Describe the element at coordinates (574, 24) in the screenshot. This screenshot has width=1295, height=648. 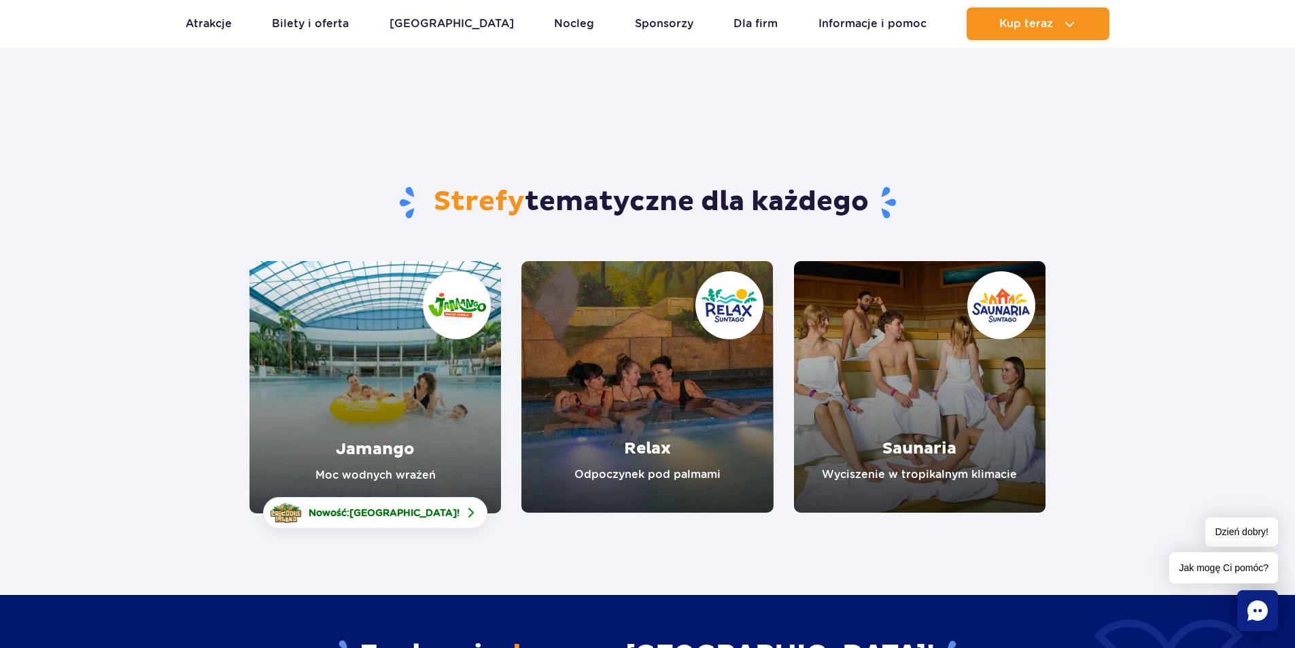
I see `a: Nocleg` at that location.